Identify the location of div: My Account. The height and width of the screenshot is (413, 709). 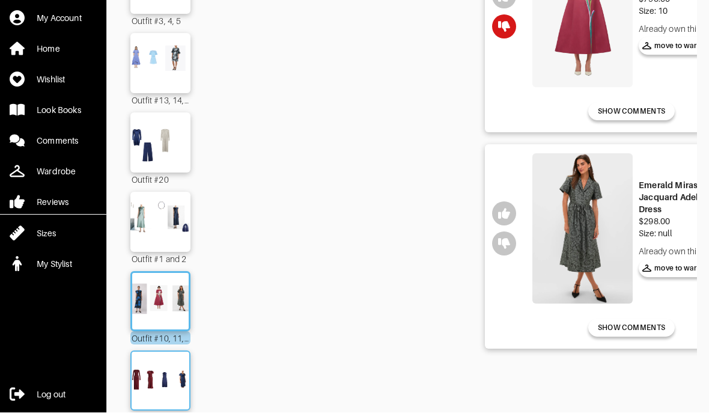
(59, 19).